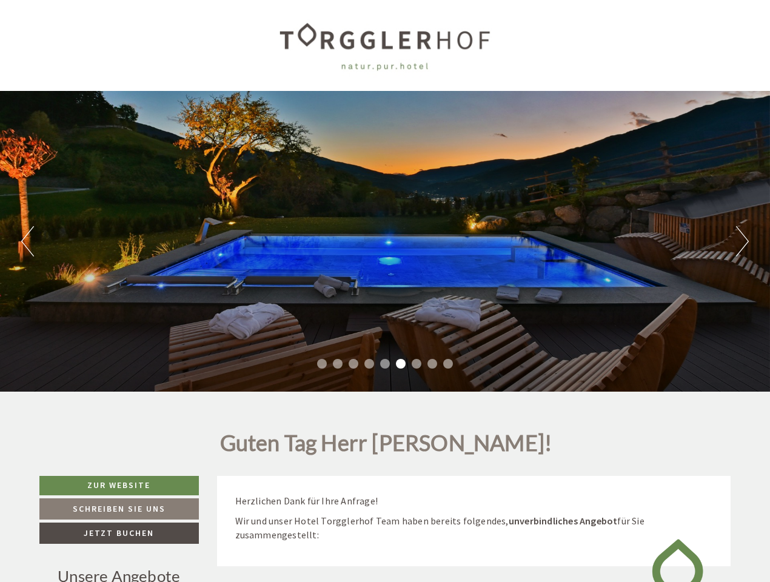  I want to click on button: Senden, so click(442, 330).